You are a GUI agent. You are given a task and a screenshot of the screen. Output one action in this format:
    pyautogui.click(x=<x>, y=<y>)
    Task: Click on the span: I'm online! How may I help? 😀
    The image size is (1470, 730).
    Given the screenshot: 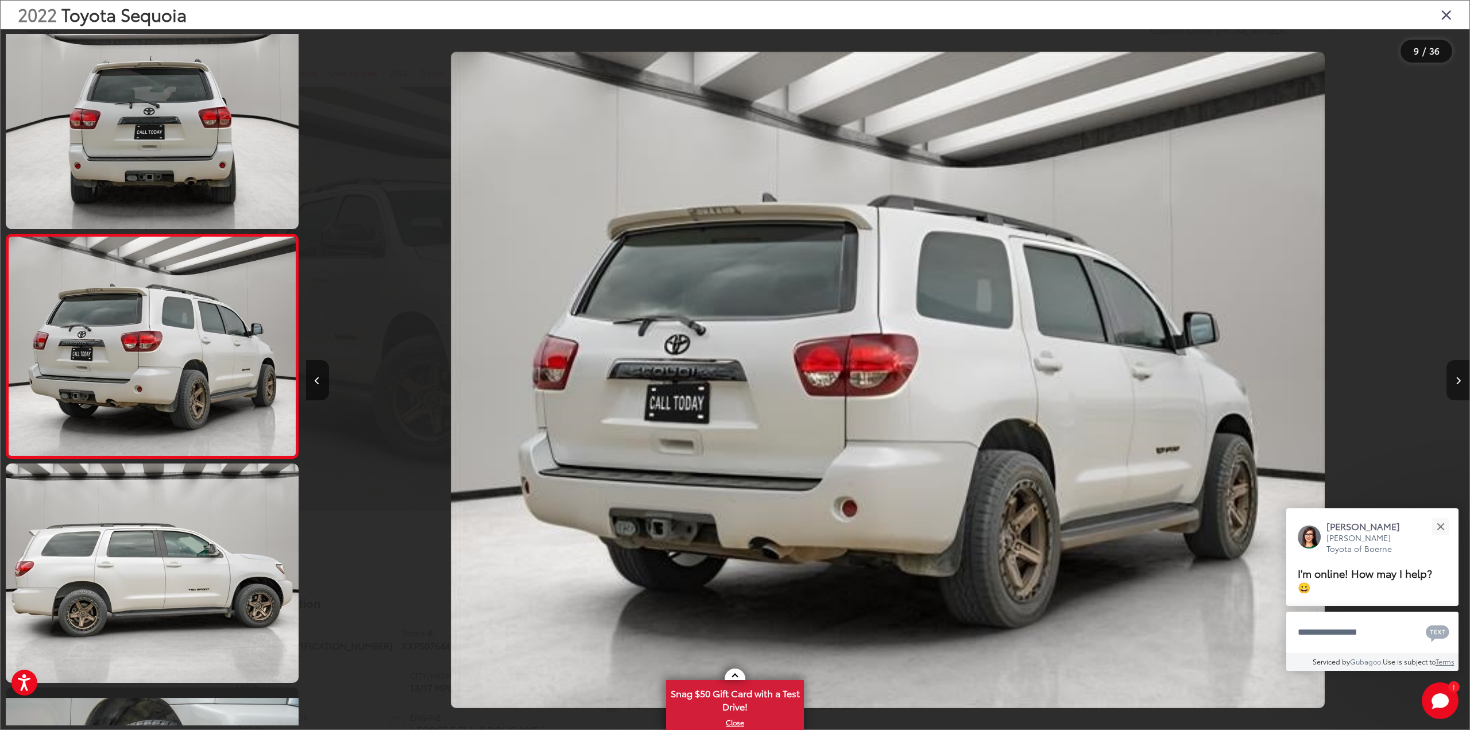 What is the action you would take?
    pyautogui.click(x=1365, y=580)
    